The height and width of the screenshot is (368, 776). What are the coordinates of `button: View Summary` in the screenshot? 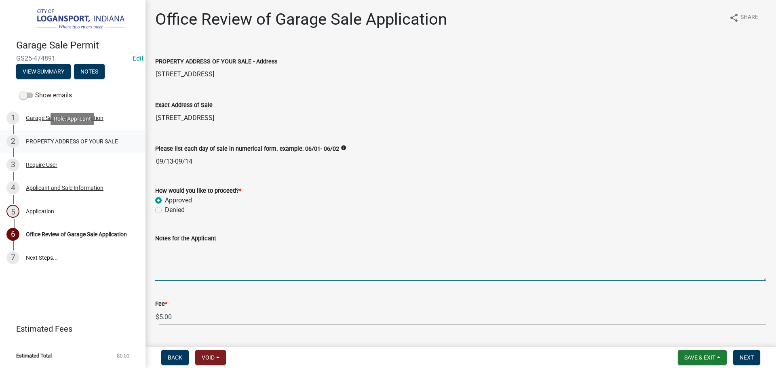 It's located at (43, 72).